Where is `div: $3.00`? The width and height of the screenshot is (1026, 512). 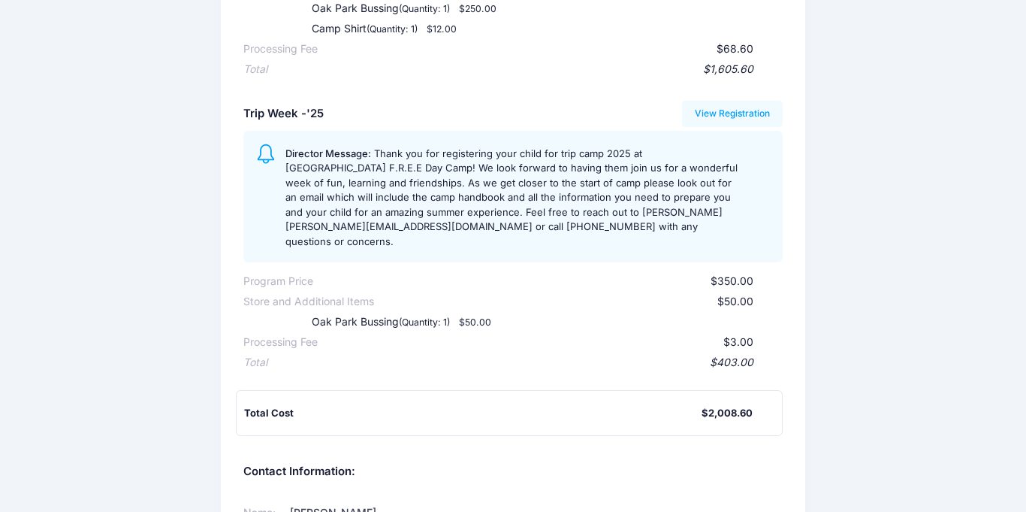
div: $3.00 is located at coordinates (536, 342).